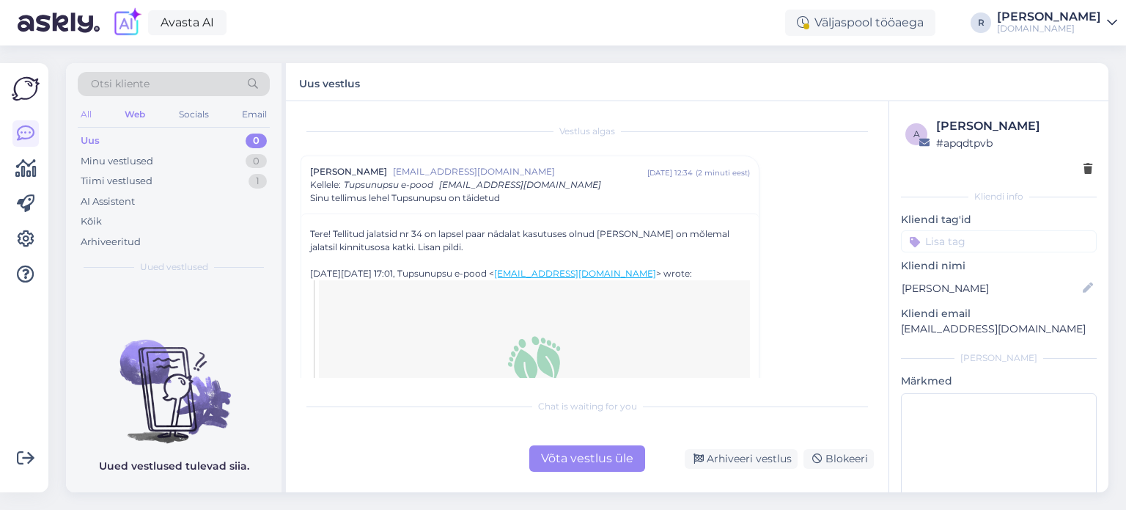 This screenshot has height=510, width=1126. Describe the element at coordinates (329, 81) in the screenshot. I see `label: Uus vestlus` at that location.